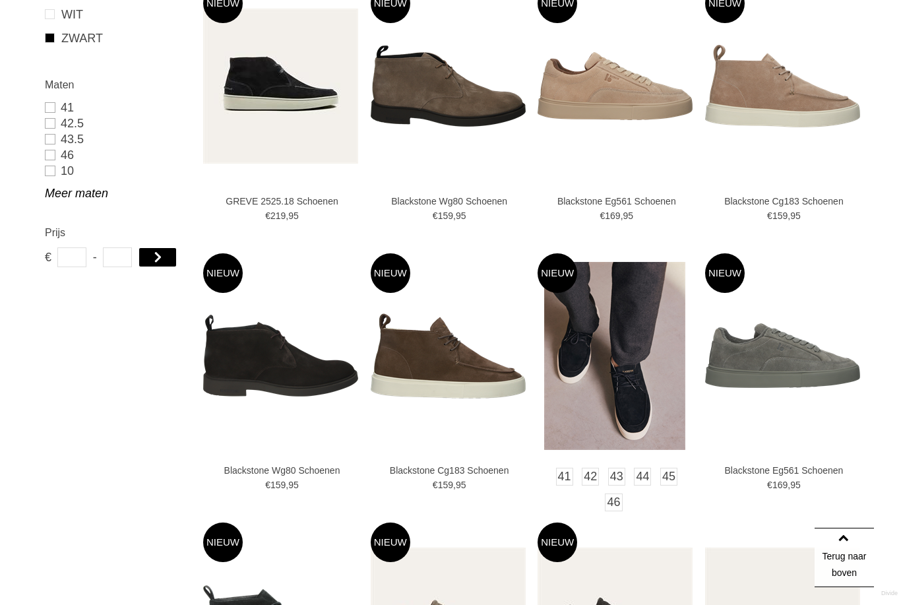  What do you see at coordinates (669, 476) in the screenshot?
I see `a: 45` at bounding box center [669, 476].